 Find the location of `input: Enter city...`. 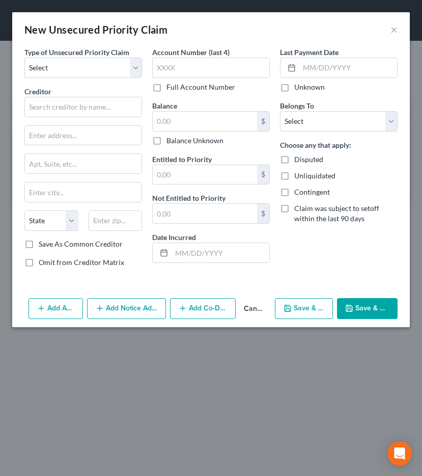

input: Enter city... is located at coordinates (83, 192).